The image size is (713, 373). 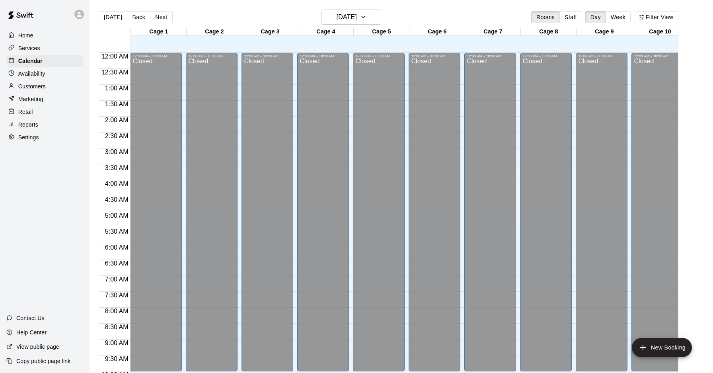 I want to click on button: Next, so click(x=161, y=17).